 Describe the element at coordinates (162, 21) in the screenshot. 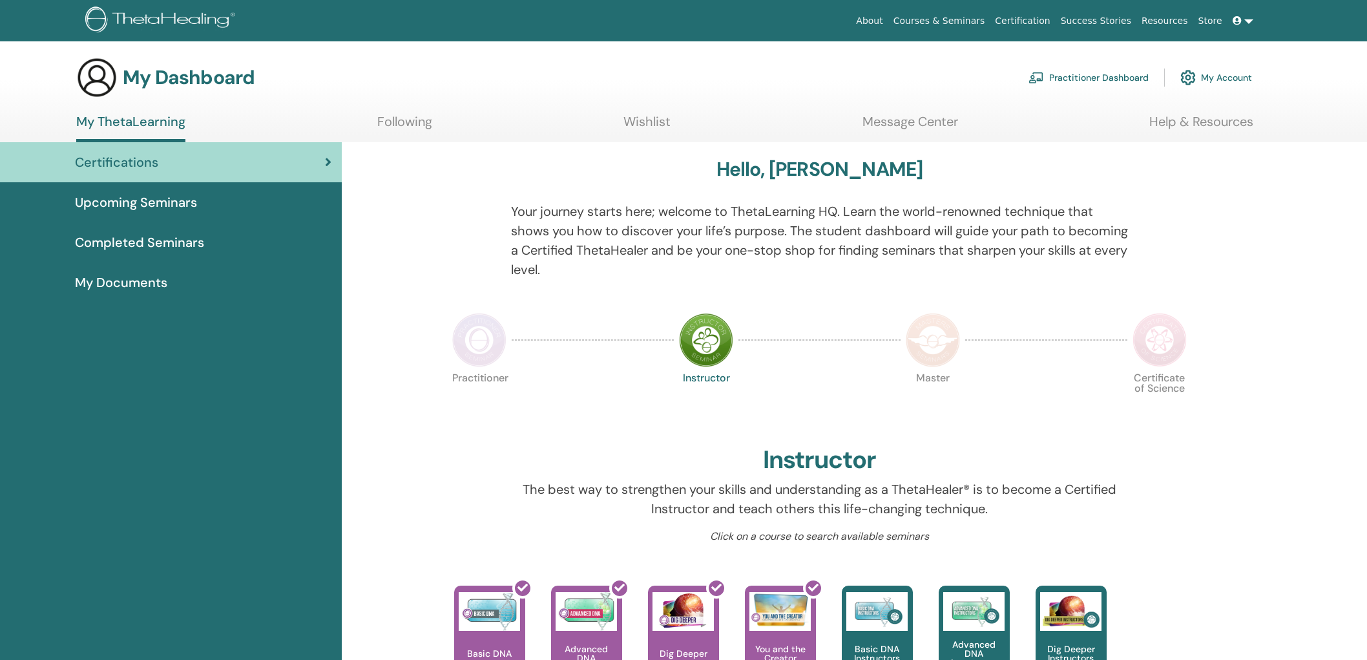

I see `img: logo.png` at that location.